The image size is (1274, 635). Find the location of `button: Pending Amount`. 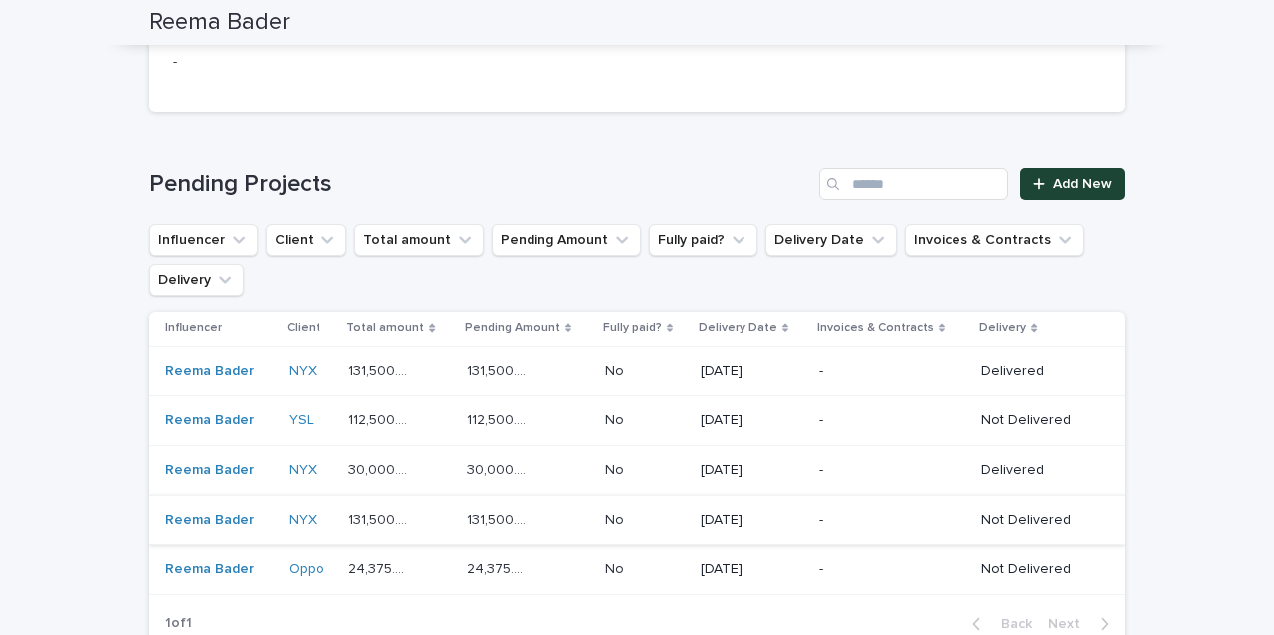

button: Pending Amount is located at coordinates (566, 240).